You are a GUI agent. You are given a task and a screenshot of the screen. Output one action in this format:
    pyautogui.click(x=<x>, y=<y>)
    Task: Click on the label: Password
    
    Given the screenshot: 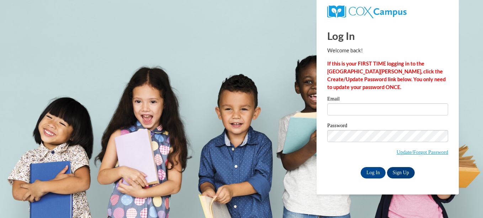 What is the action you would take?
    pyautogui.click(x=388, y=126)
    